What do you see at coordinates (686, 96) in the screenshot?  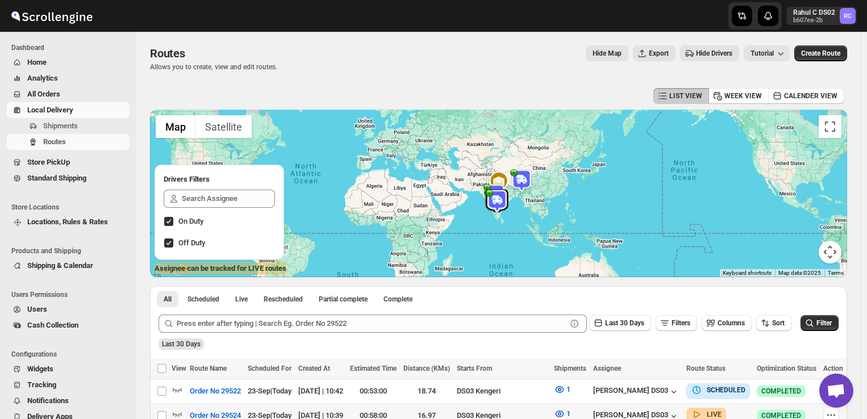 I see `span: LIST VIEW` at bounding box center [686, 96].